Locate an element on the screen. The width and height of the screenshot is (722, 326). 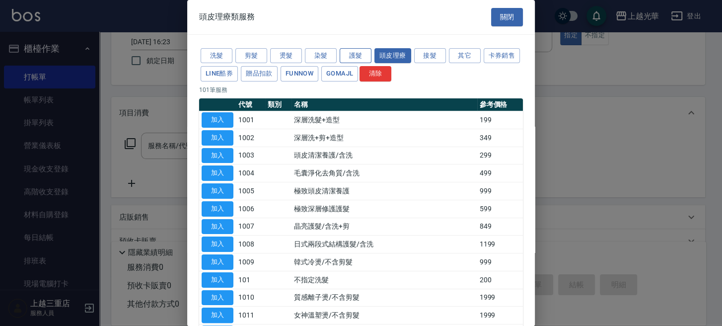
button: GOMAJL is located at coordinates (340, 73).